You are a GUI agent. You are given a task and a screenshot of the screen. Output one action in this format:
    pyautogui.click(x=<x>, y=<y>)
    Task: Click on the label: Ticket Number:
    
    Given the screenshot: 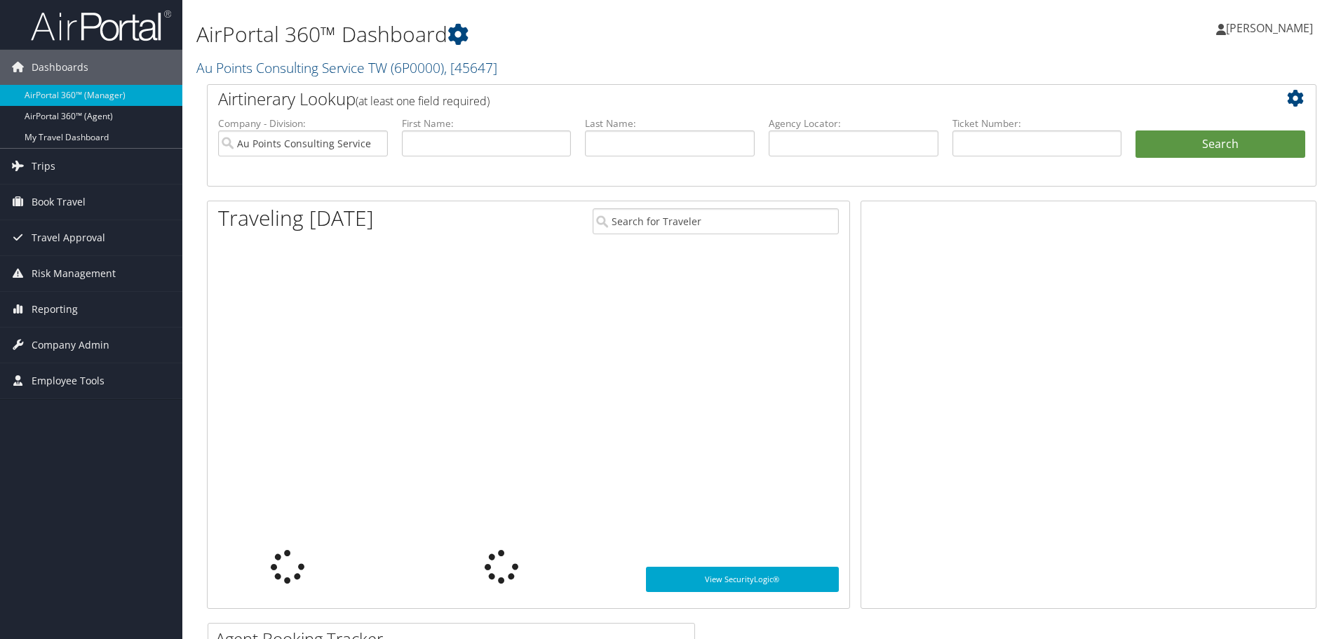 What is the action you would take?
    pyautogui.click(x=1037, y=123)
    